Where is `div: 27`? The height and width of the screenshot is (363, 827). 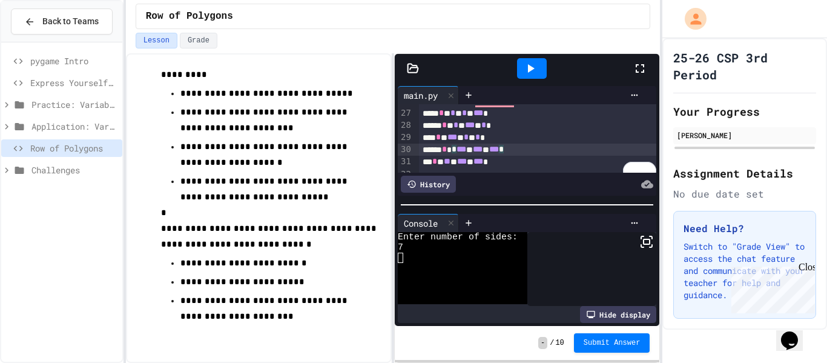
div: 27 is located at coordinates (405, 113).